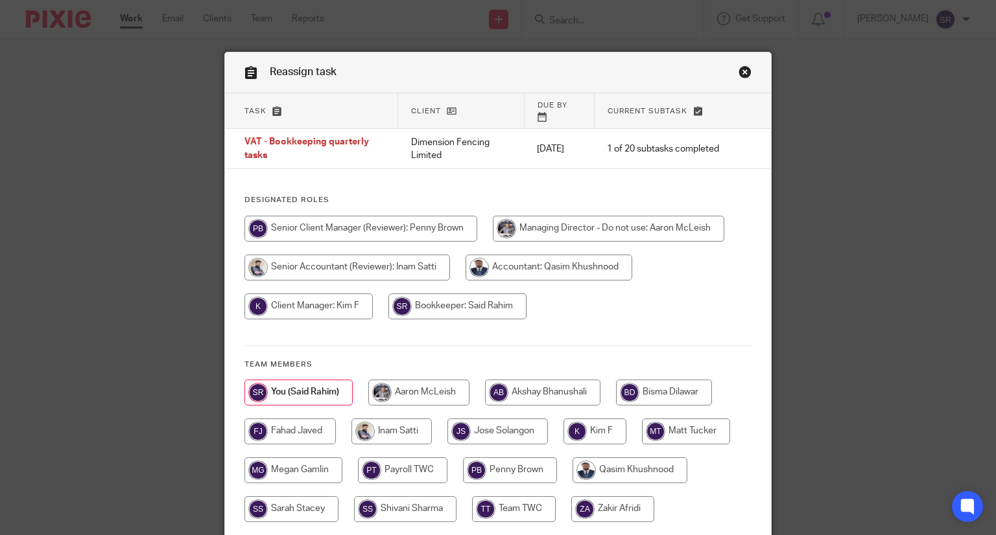  Describe the element at coordinates (303, 72) in the screenshot. I see `span: Reassign task` at that location.